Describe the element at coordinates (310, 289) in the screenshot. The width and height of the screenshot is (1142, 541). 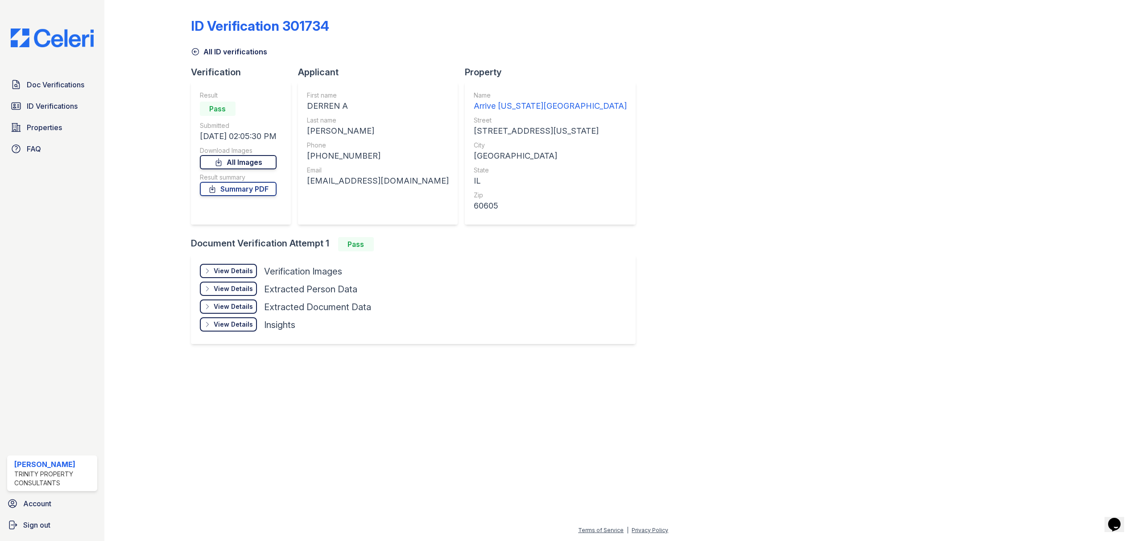
I see `div: Extracted Person Data` at that location.